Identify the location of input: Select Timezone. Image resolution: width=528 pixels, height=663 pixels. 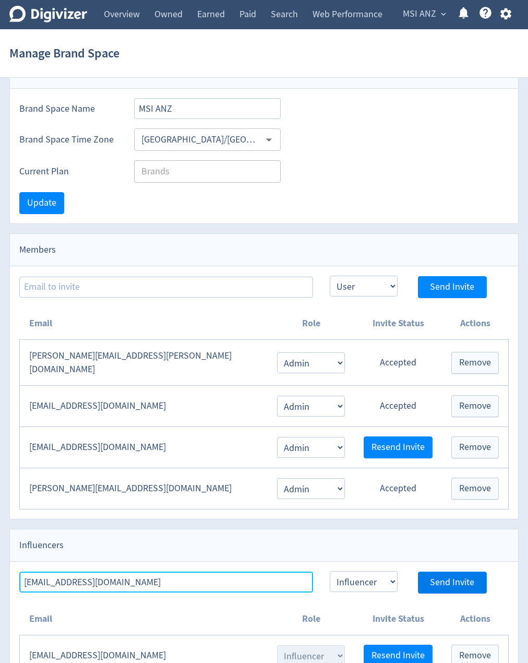
(199, 139).